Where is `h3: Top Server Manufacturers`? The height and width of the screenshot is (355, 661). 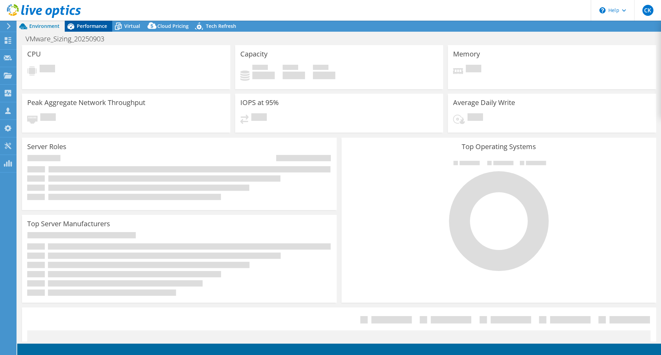 h3: Top Server Manufacturers is located at coordinates (68, 224).